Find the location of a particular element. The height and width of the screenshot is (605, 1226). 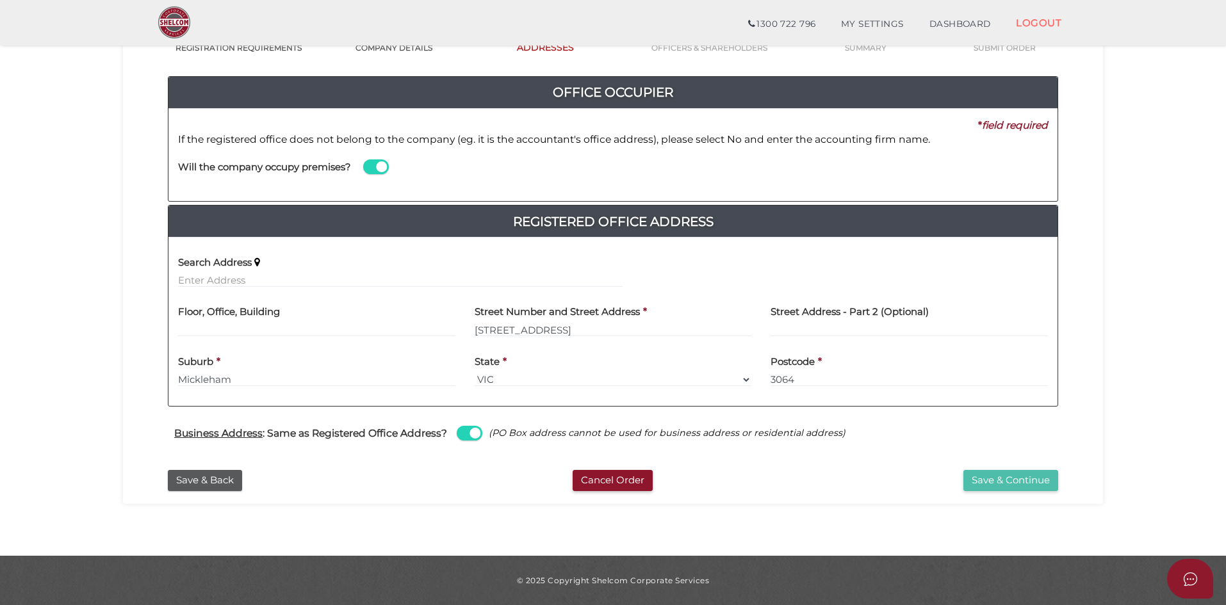

button: Save & Continue is located at coordinates (1011, 480).